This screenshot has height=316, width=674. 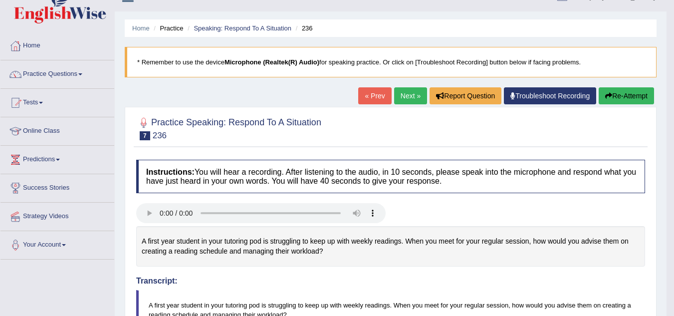 I want to click on a: Tests, so click(x=57, y=101).